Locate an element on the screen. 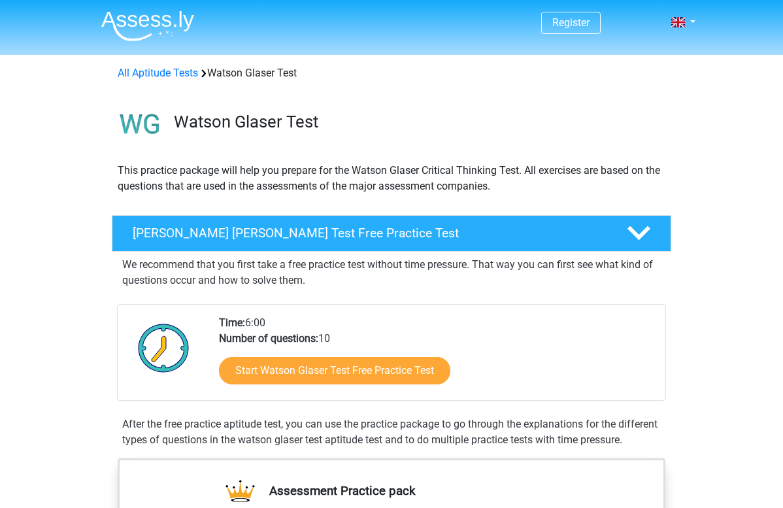  p: We recommend that you first take a free practice test without time pressure. That way you can fir... is located at coordinates (392, 273).